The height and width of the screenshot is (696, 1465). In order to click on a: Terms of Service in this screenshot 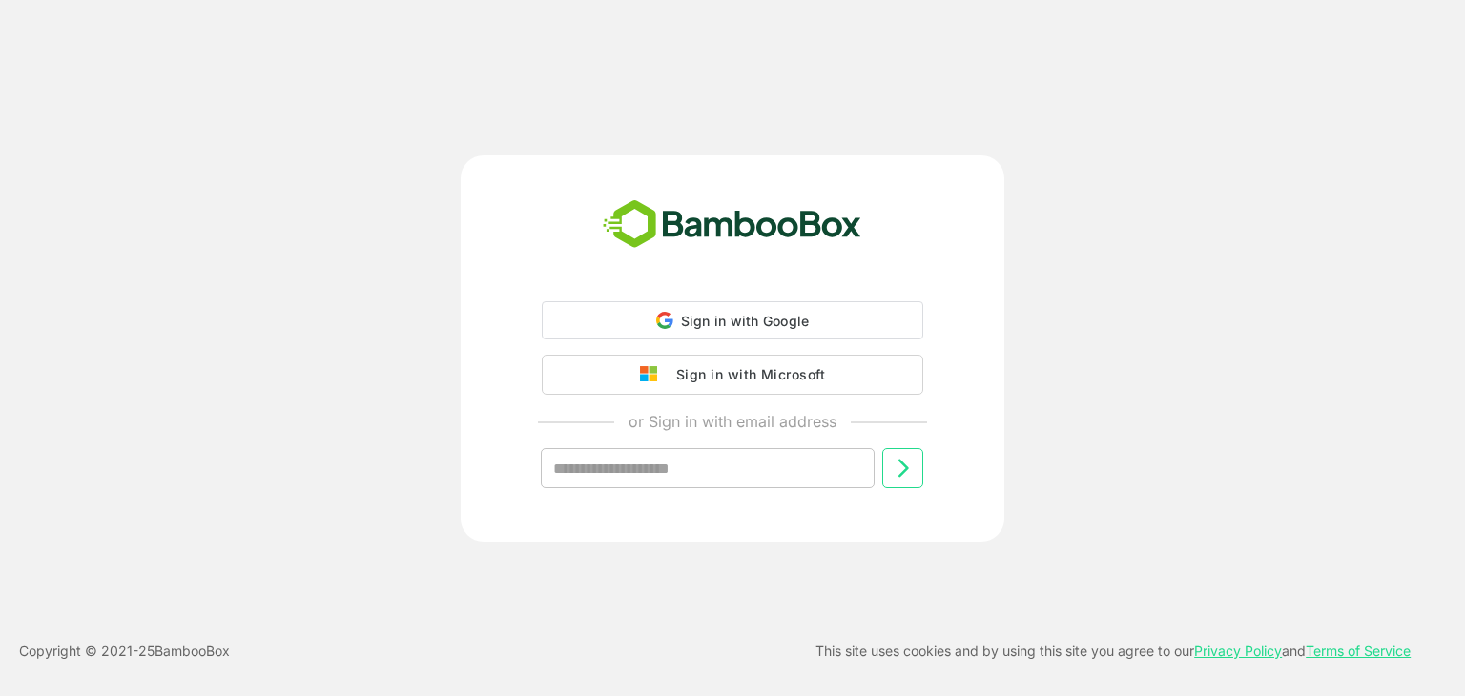, I will do `click(1359, 651)`.